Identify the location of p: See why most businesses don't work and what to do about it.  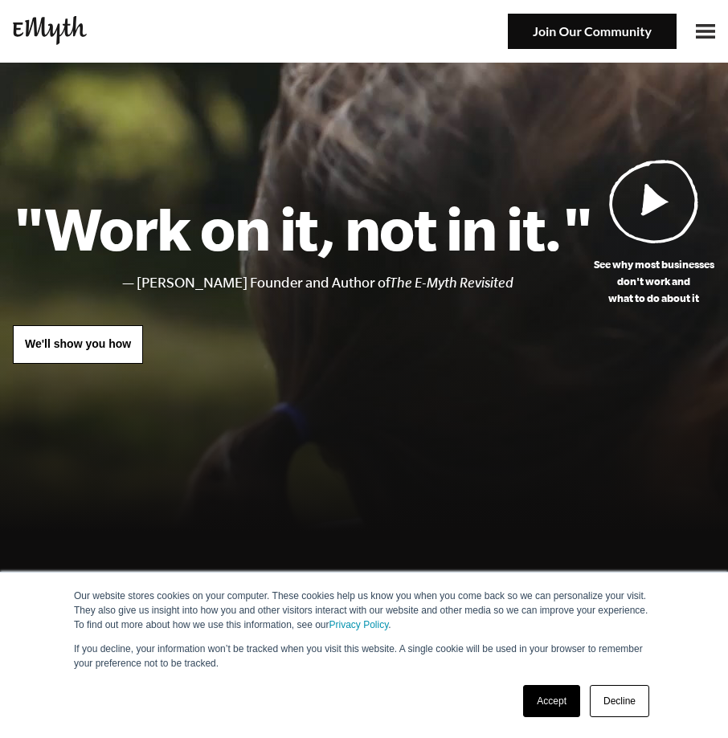
(653, 281).